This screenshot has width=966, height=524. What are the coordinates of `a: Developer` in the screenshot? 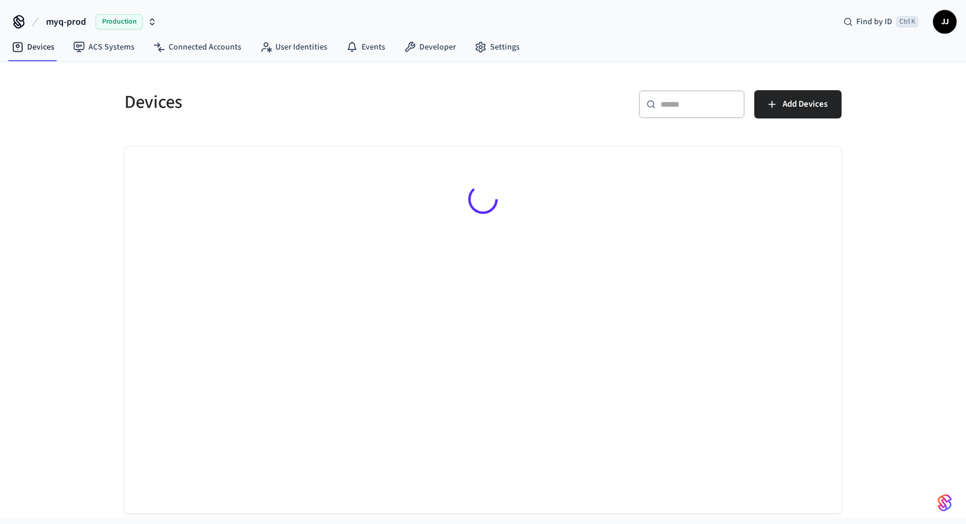 It's located at (430, 47).